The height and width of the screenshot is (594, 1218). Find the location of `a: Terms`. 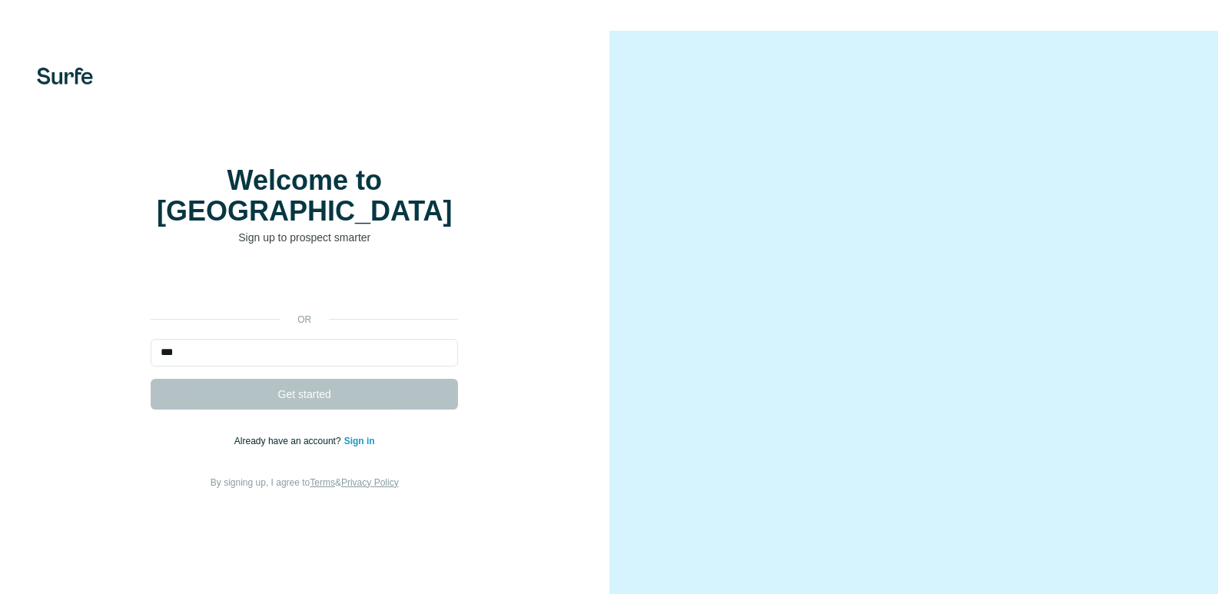

a: Terms is located at coordinates (322, 483).